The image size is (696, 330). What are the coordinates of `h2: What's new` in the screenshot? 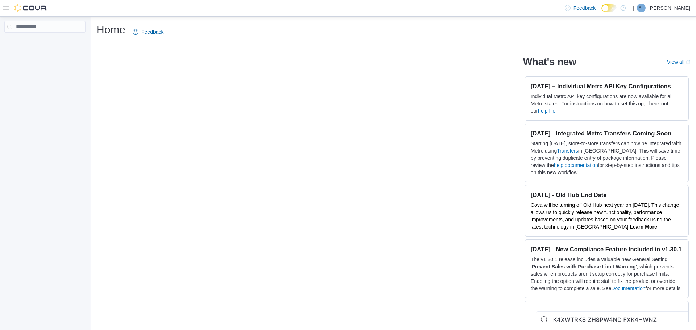 It's located at (550, 62).